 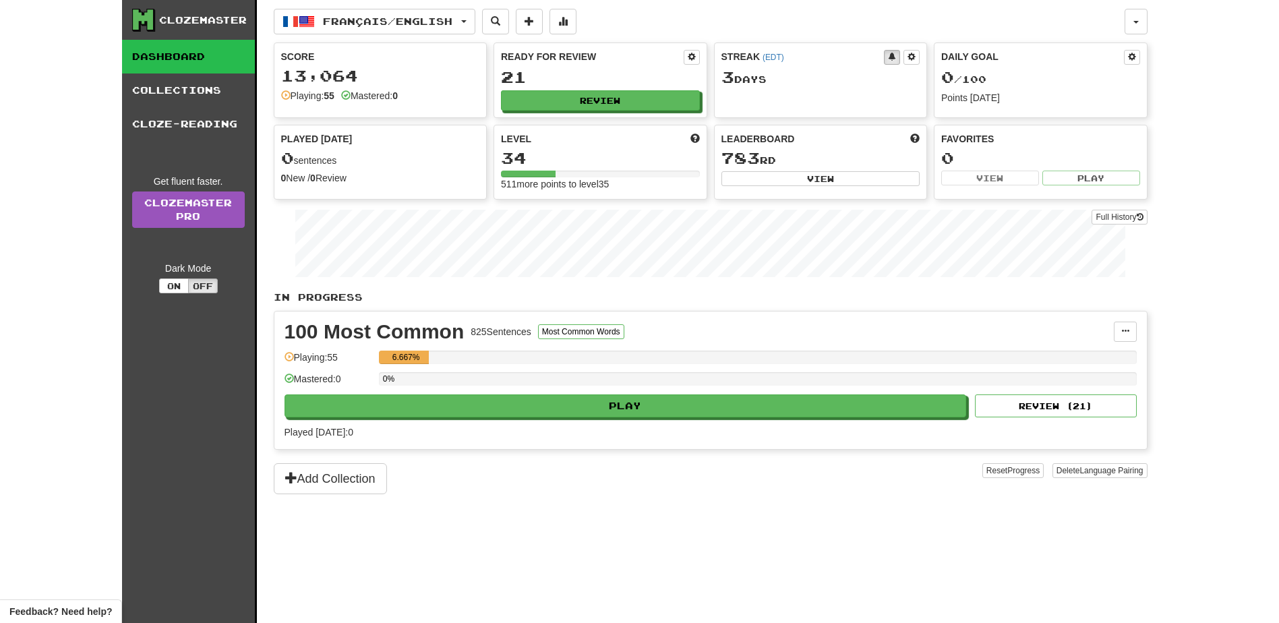 What do you see at coordinates (821, 158) in the screenshot?
I see `div: rd` at bounding box center [821, 158].